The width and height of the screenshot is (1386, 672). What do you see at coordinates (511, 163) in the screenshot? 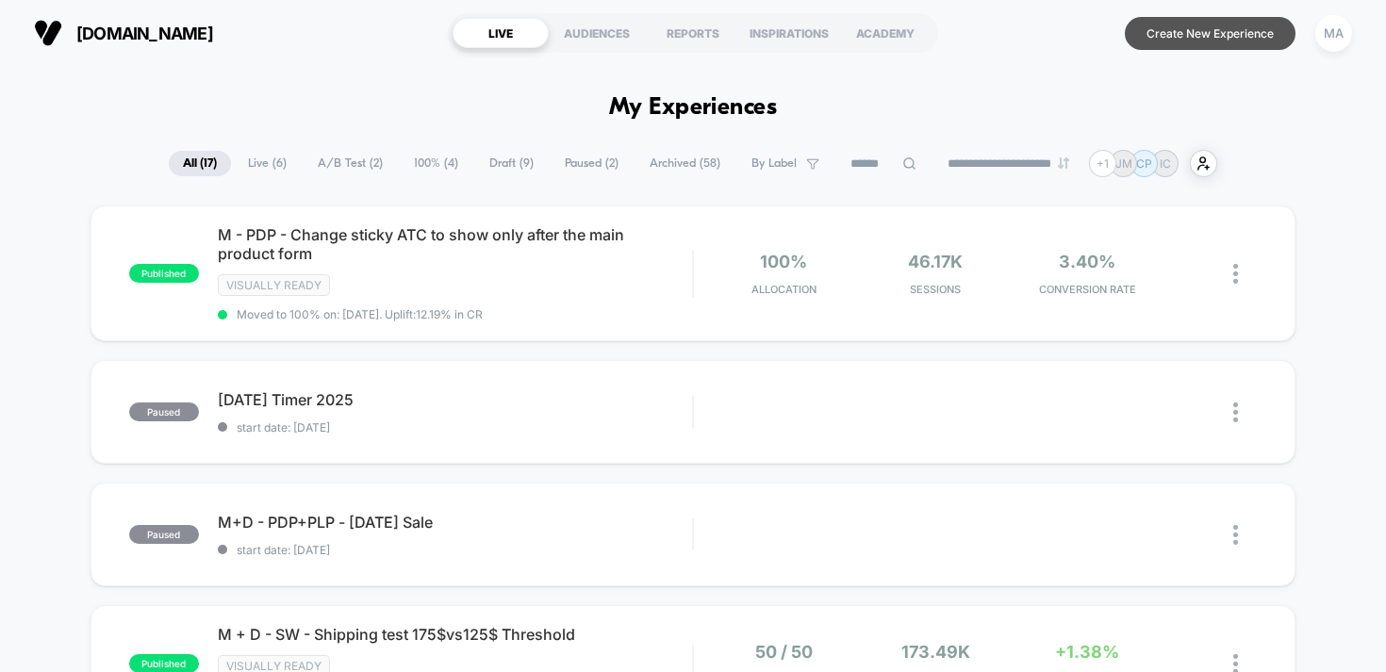
I see `span: Draft ( 9 )` at bounding box center [511, 163].